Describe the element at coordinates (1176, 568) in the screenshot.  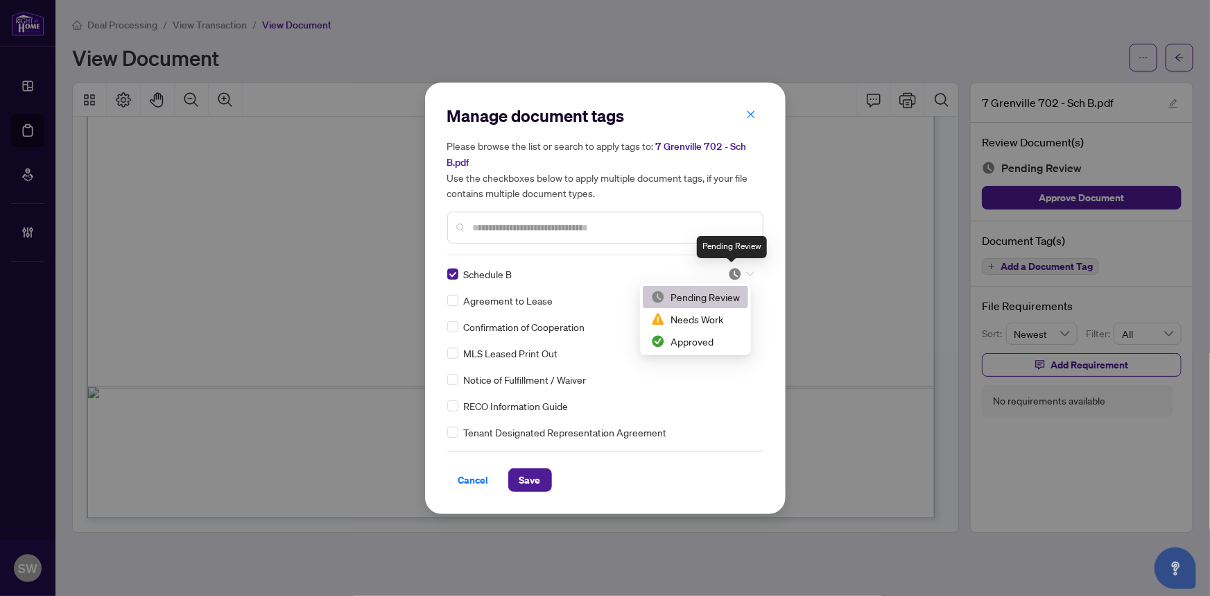
I see `button: Open asap` at that location.